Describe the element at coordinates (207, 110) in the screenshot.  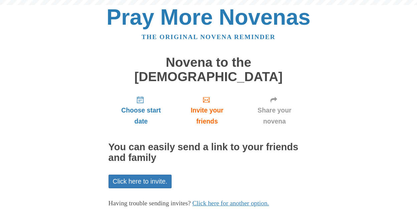
I see `a: Invite your friends` at that location.